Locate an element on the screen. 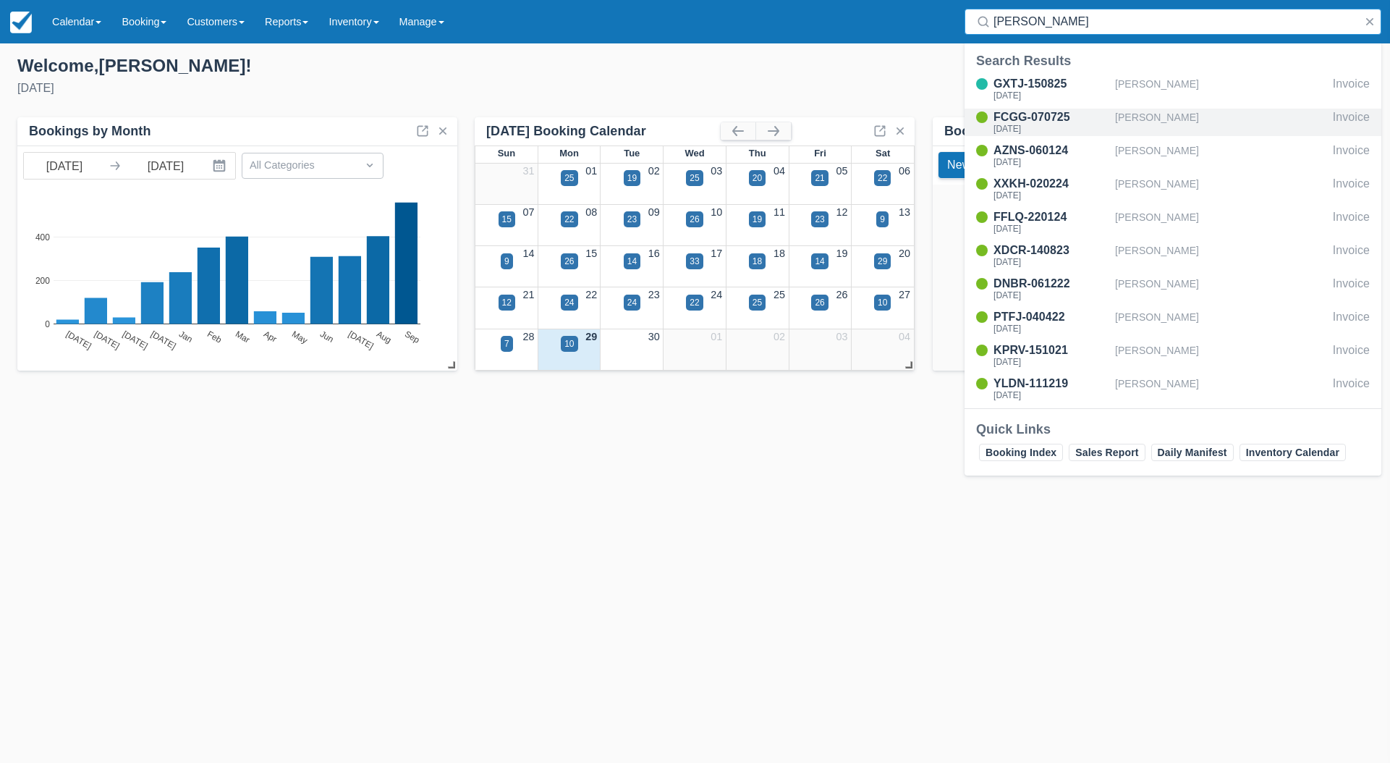 The height and width of the screenshot is (763, 1390). span: Dropdown icon is located at coordinates (370, 165).